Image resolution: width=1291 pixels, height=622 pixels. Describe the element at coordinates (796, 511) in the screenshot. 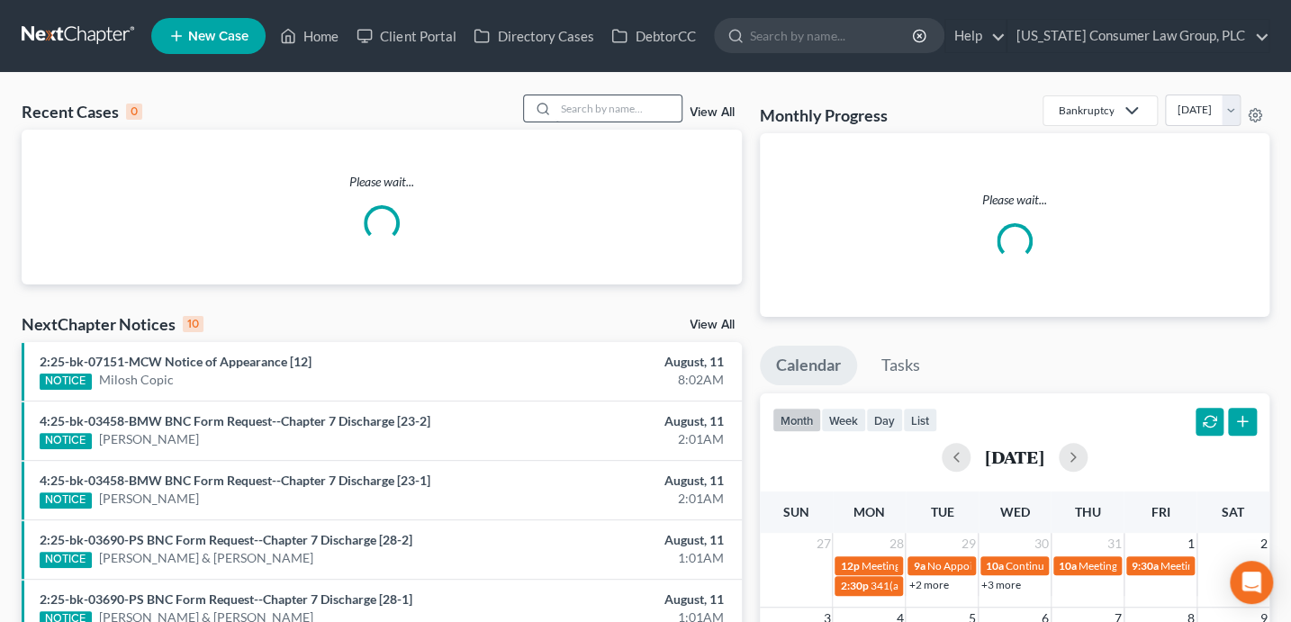

I see `span: Sun` at that location.